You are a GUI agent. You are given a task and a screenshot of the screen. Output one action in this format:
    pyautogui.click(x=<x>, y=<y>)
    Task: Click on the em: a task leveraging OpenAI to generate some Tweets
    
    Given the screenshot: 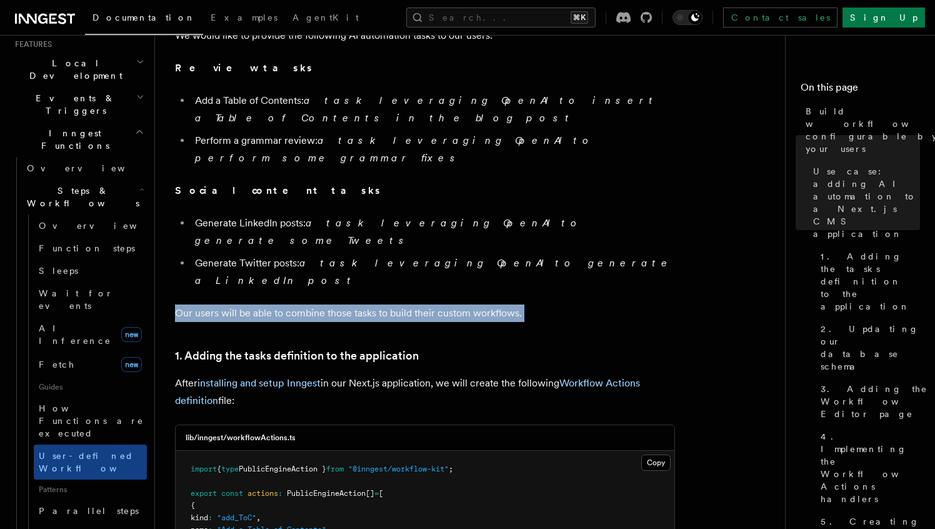 What is the action you would take?
    pyautogui.click(x=389, y=231)
    